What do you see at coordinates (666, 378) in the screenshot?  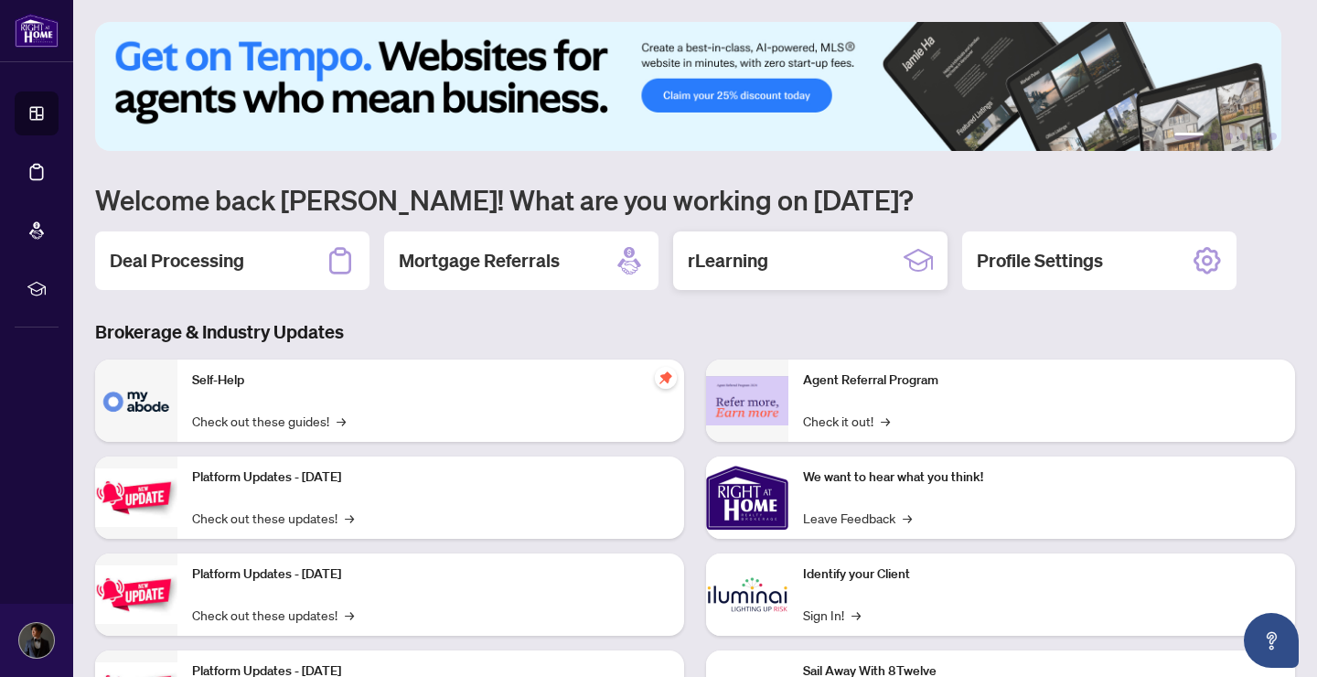 I see `span: pushpin` at bounding box center [666, 378].